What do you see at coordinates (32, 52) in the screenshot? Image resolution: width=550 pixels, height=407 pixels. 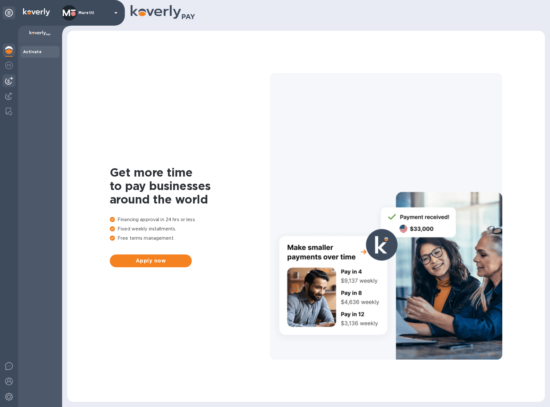 I see `b: Activate` at bounding box center [32, 52].